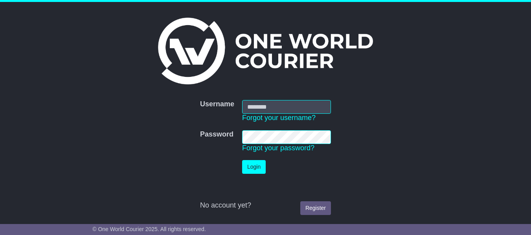 The image size is (531, 235). I want to click on a: Forgot your password?, so click(278, 148).